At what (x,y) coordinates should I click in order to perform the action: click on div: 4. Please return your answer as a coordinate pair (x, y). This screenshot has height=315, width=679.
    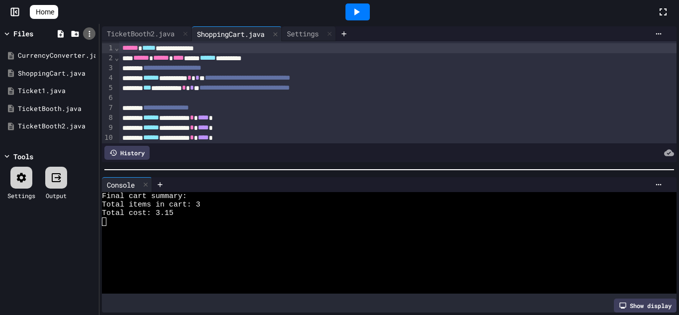
    Looking at the image, I should click on (108, 78).